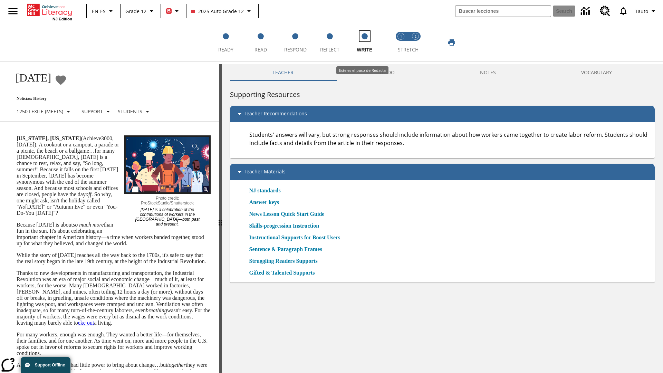 The image size is (663, 373). What do you see at coordinates (264, 172) in the screenshot?
I see `p: Teacher Materials` at bounding box center [264, 172].